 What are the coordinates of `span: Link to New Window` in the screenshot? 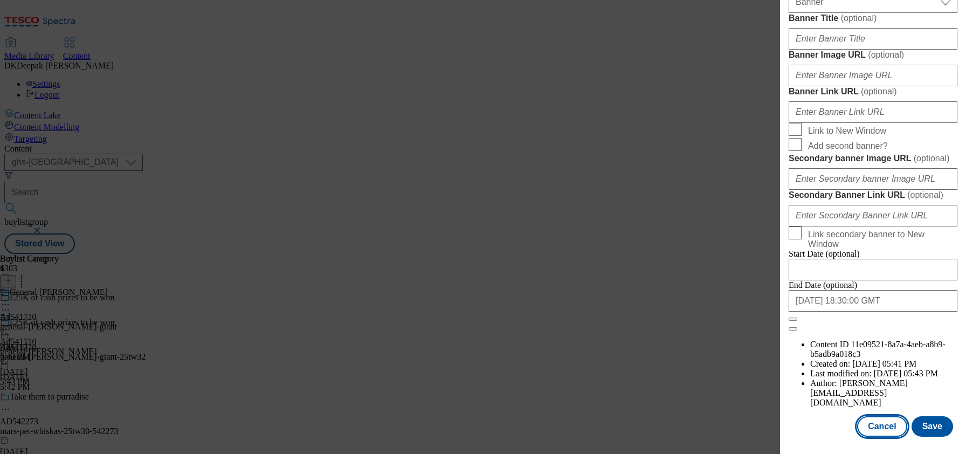 It's located at (847, 131).